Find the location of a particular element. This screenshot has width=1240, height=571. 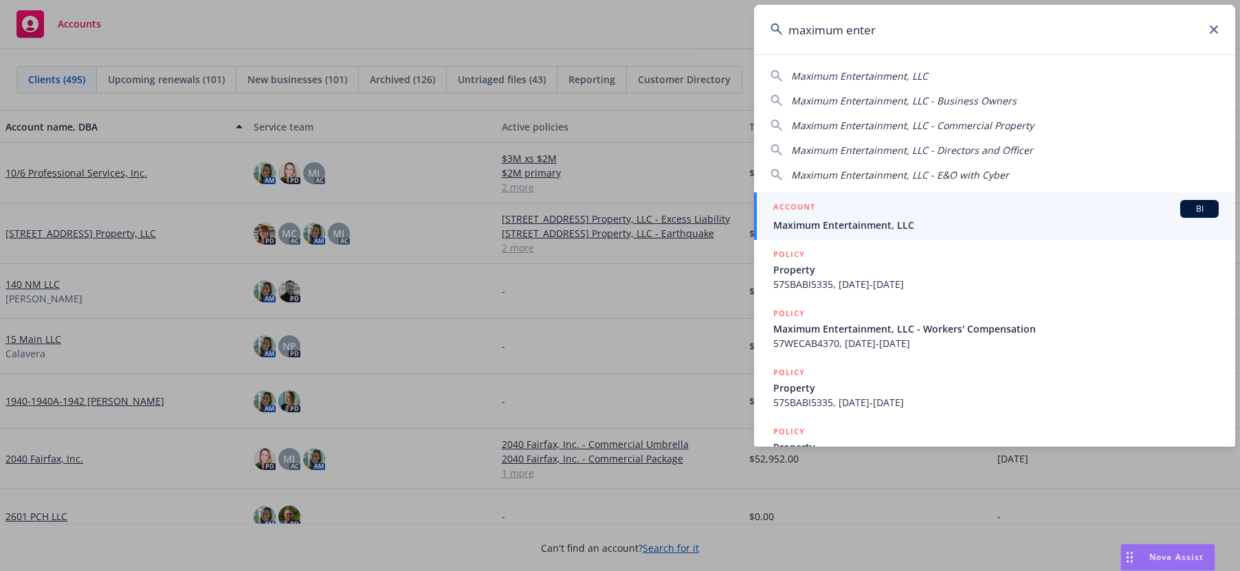

span: Maximum Entertainment, LLC - E&O with Cyber is located at coordinates (899, 175).